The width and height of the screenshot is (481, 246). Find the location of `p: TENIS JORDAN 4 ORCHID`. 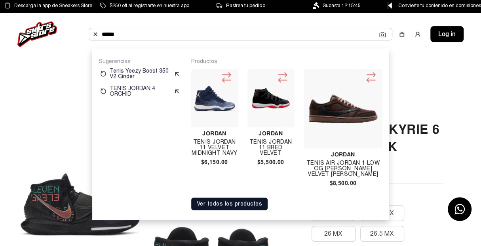

p: TENIS JORDAN 4 ORCHID is located at coordinates (140, 91).